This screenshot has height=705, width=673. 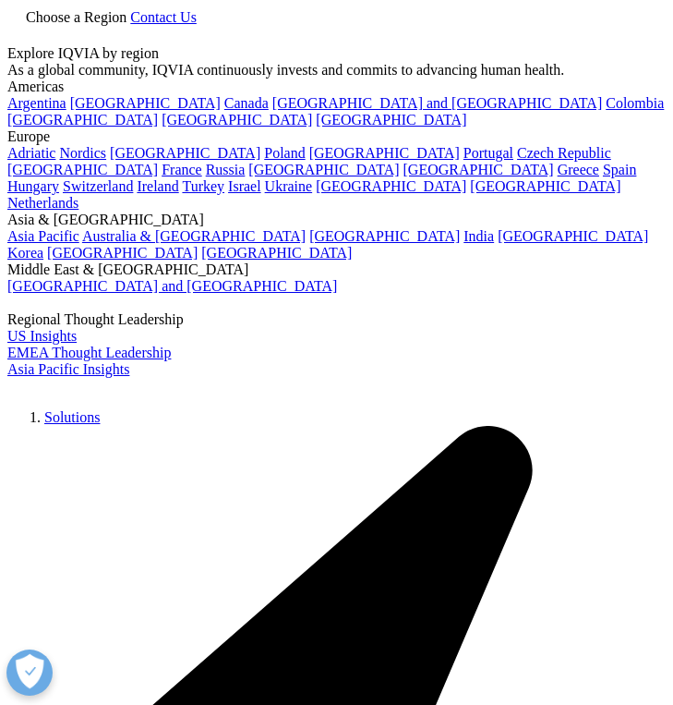 What do you see at coordinates (620, 169) in the screenshot?
I see `a: Spain` at bounding box center [620, 169].